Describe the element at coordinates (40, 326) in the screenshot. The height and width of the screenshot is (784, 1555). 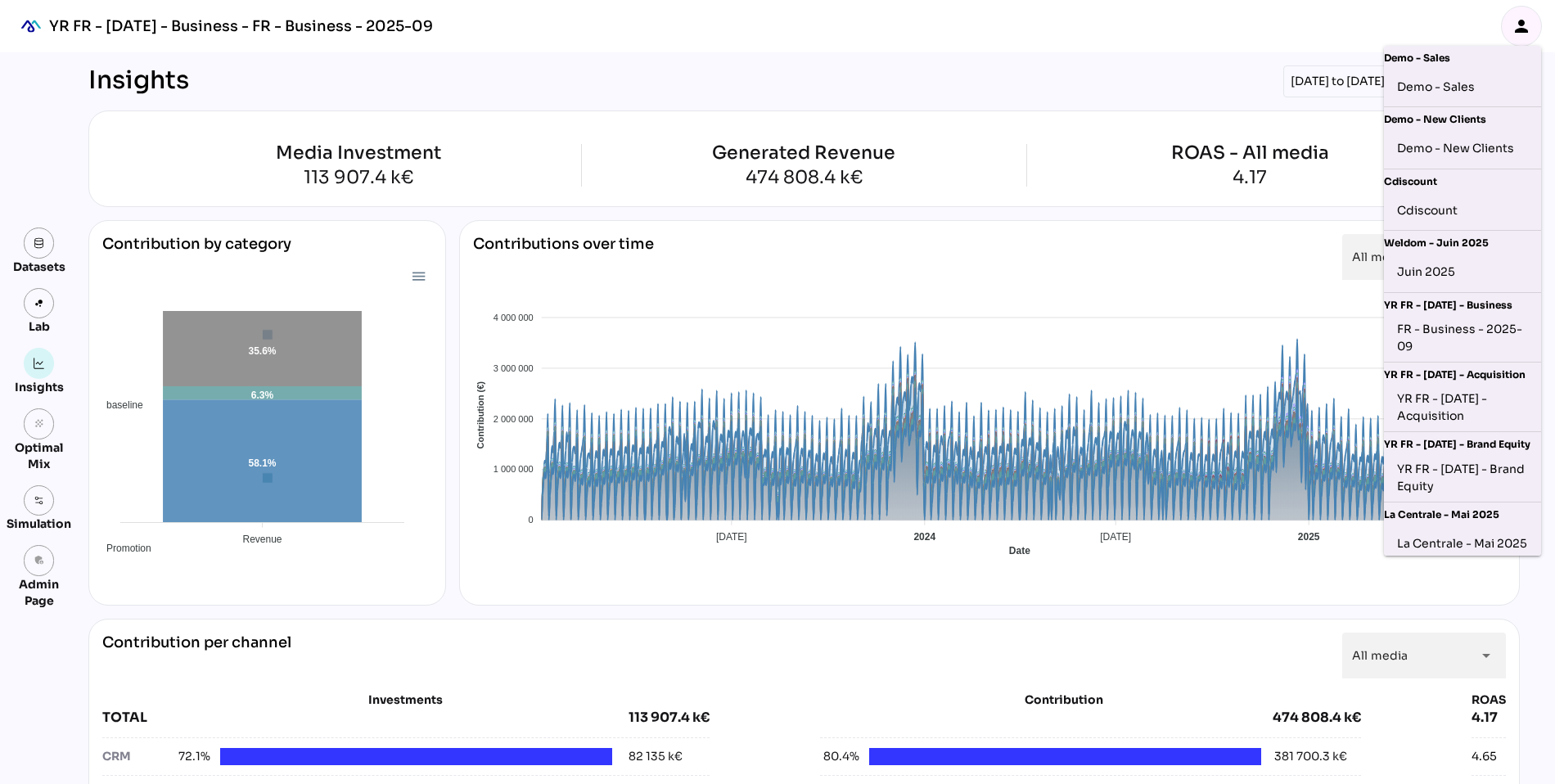
I see `div: Lab` at that location.